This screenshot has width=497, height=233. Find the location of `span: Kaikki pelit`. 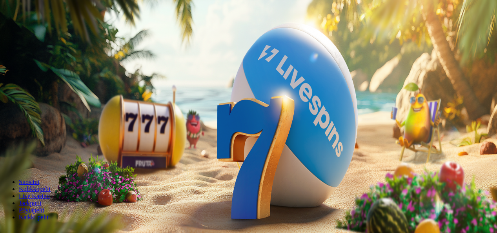

span: Kaikki pelit is located at coordinates (34, 217).